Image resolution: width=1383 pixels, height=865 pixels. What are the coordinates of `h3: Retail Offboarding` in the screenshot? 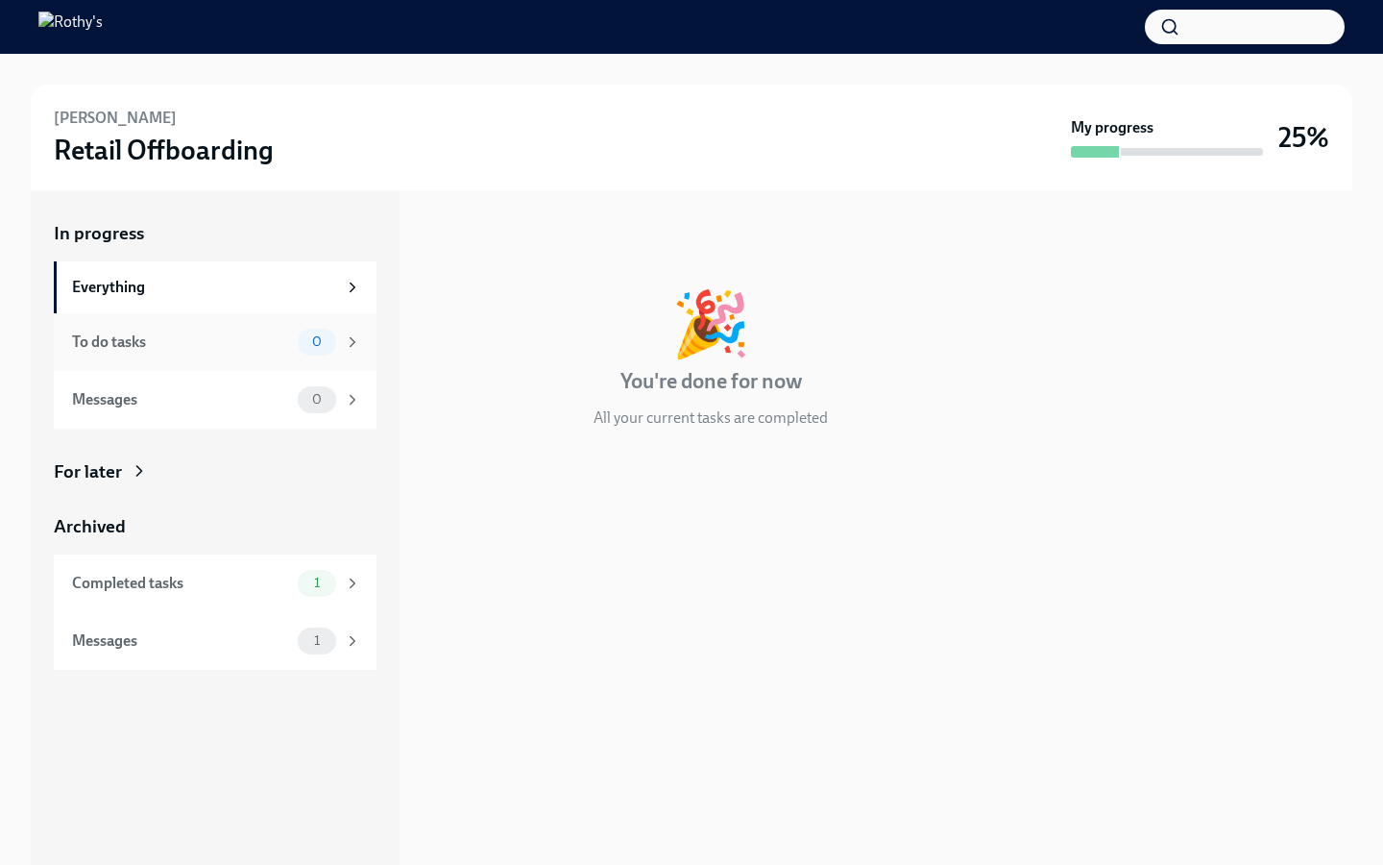 It's located at (163, 150).